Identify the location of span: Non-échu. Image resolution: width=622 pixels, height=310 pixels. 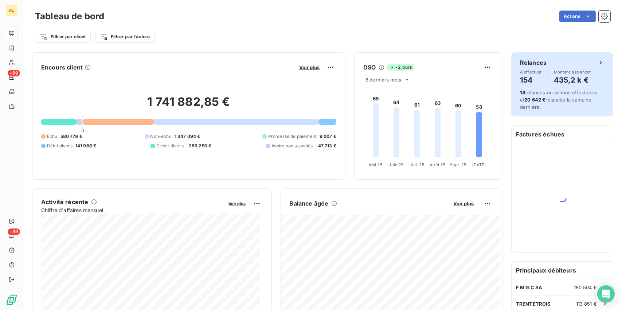
(161, 137).